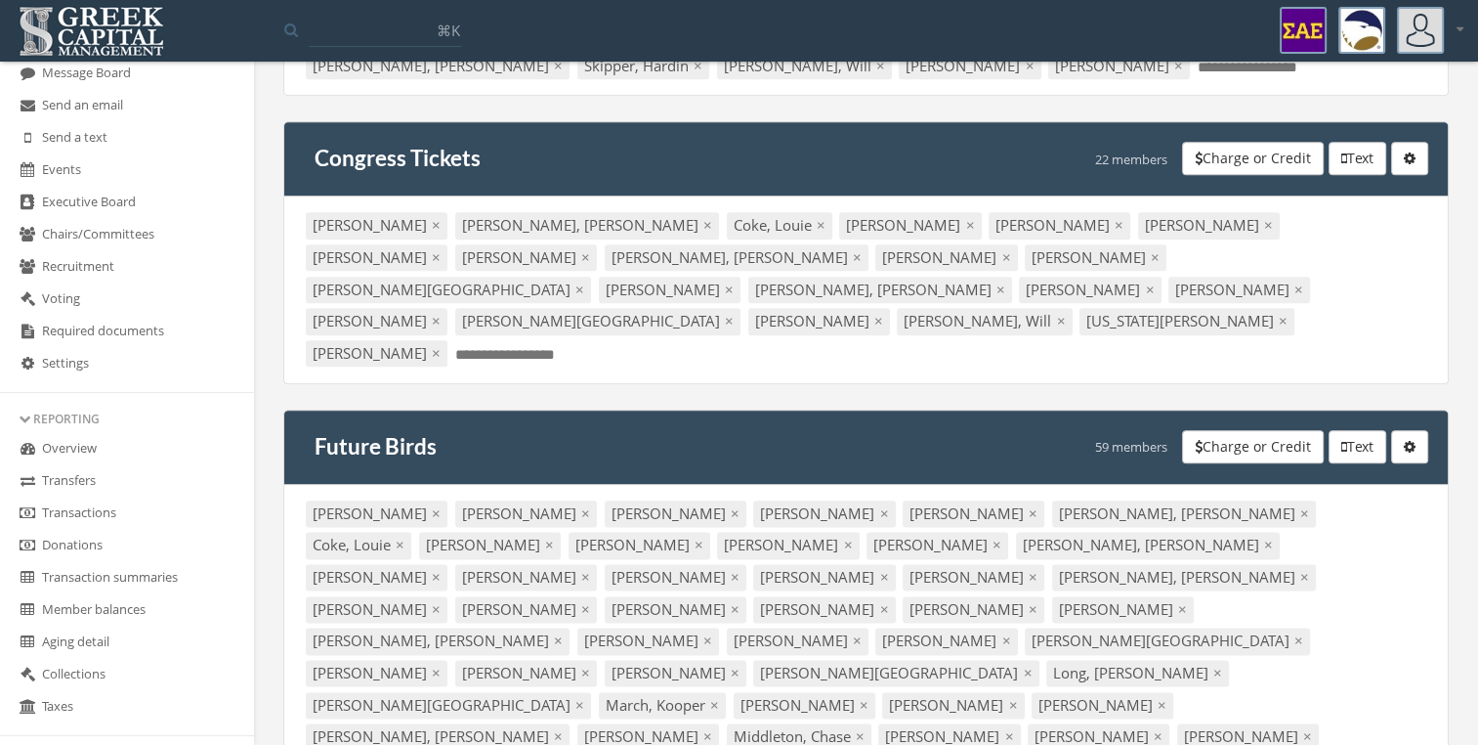  Describe the element at coordinates (375, 447) in the screenshot. I see `h4: Future Birds` at that location.